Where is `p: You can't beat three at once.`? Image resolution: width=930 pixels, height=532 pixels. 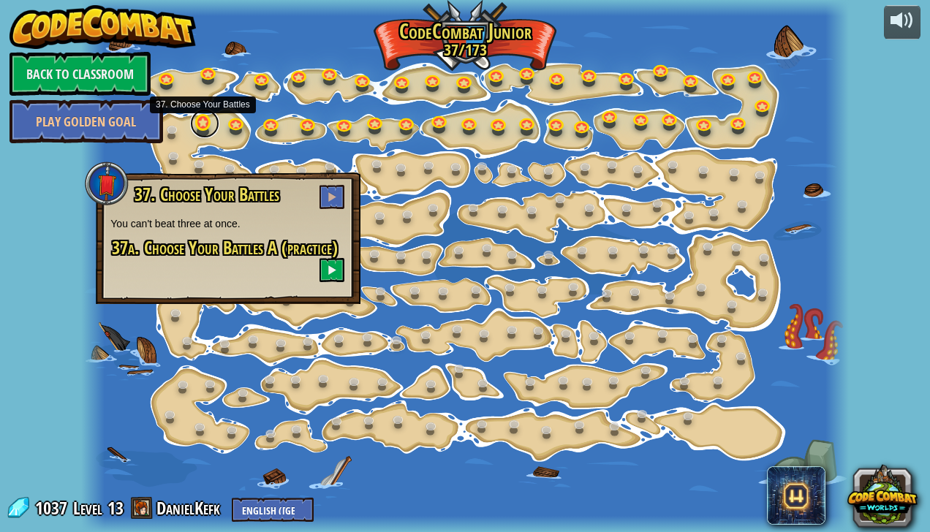 p: You can't beat three at once. is located at coordinates (228, 224).